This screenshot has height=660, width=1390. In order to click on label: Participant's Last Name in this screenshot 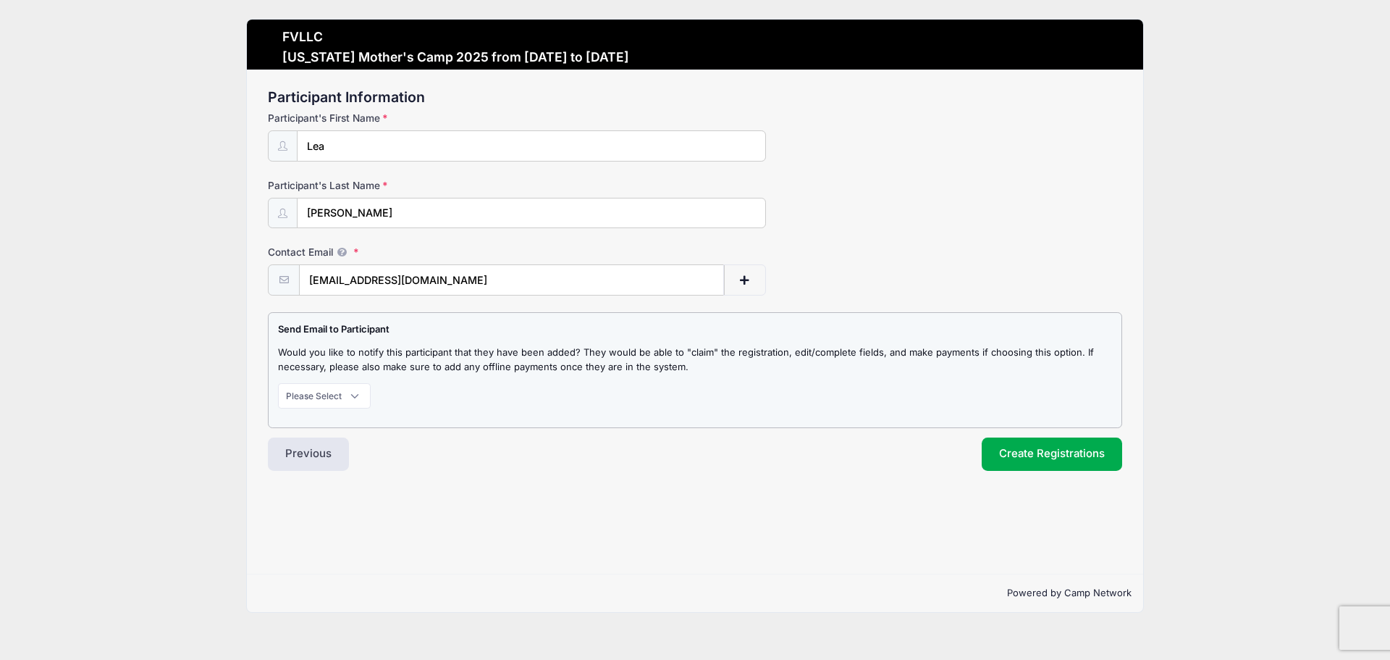, I will do `click(410, 185)`.